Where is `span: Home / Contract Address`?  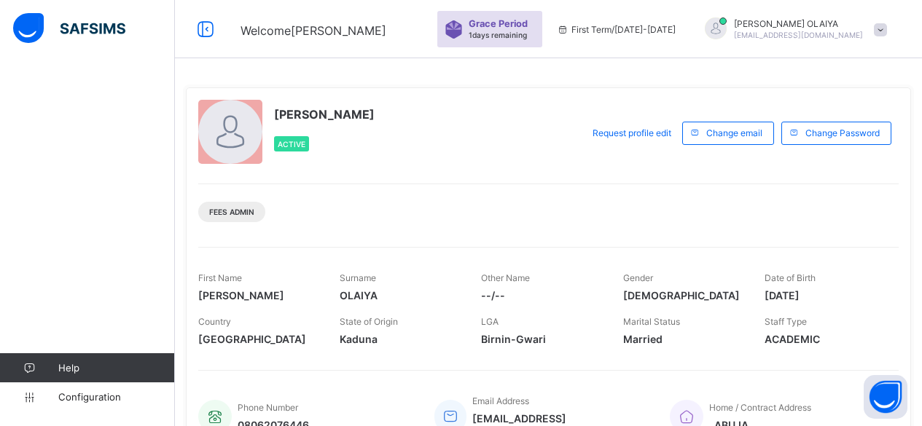
span: Home / Contract Address is located at coordinates (760, 407).